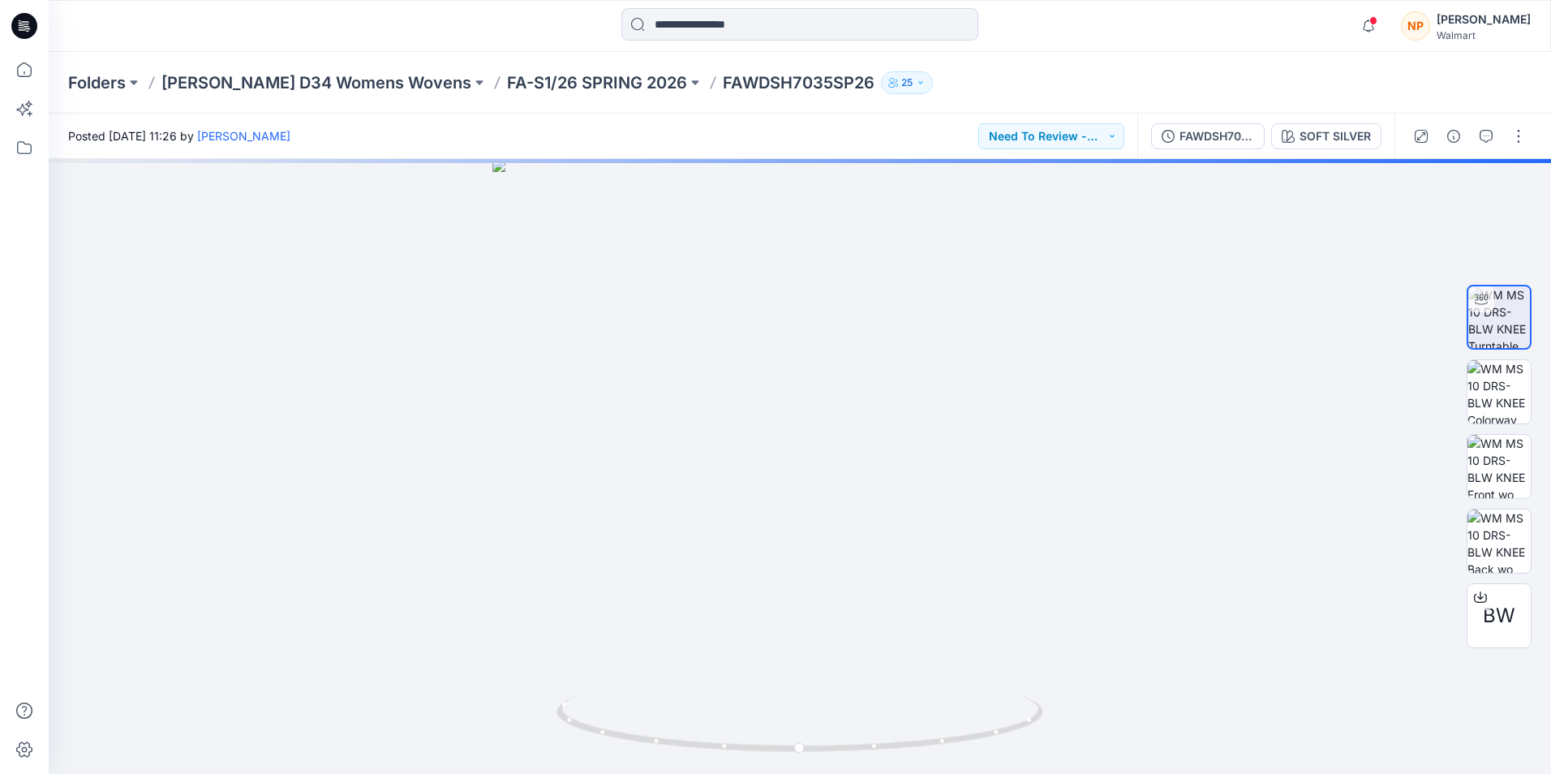 The image size is (1551, 774). I want to click on img: WM MS 10 DRS-BLW KNEE Colorway wo Avatar, so click(1499, 392).